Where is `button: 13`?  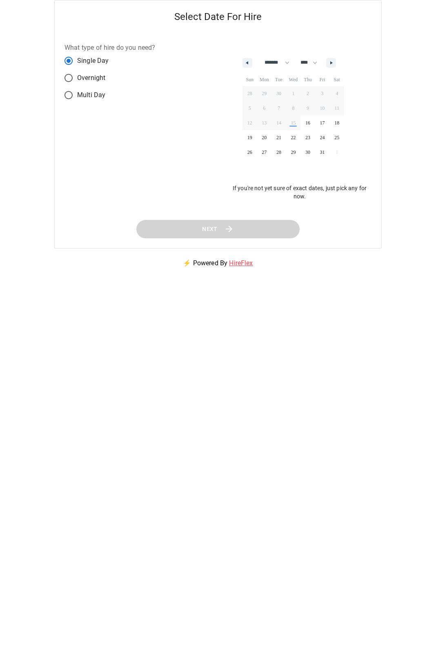 button: 13 is located at coordinates (264, 123).